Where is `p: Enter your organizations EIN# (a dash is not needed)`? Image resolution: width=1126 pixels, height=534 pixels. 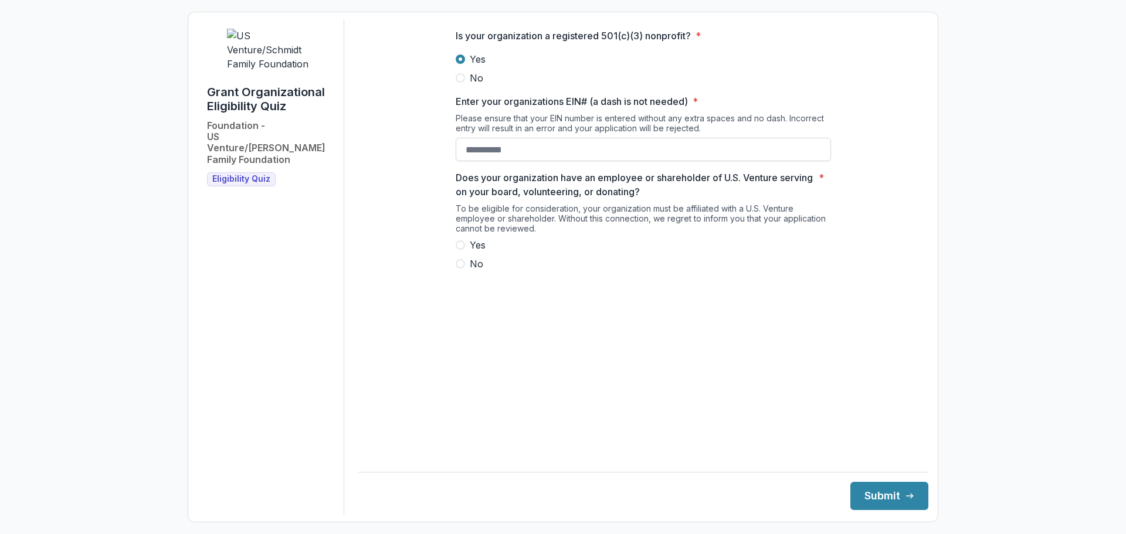 p: Enter your organizations EIN# (a dash is not needed) is located at coordinates (572, 101).